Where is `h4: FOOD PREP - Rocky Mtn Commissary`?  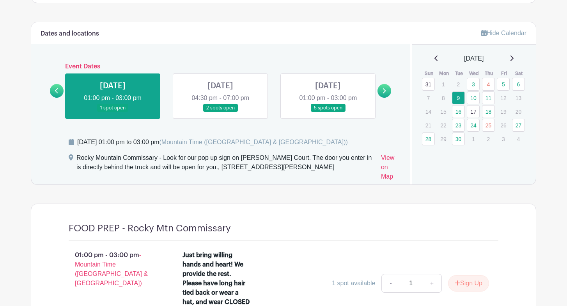 h4: FOOD PREP - Rocky Mtn Commissary is located at coordinates (150, 228).